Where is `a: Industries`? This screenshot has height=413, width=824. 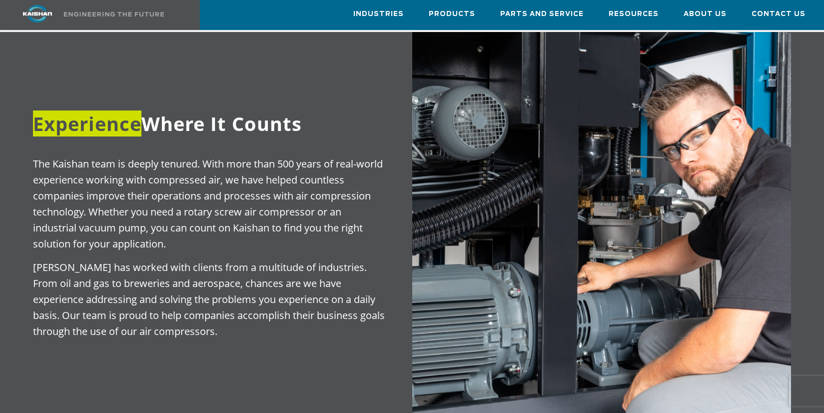 a: Industries is located at coordinates (378, 14).